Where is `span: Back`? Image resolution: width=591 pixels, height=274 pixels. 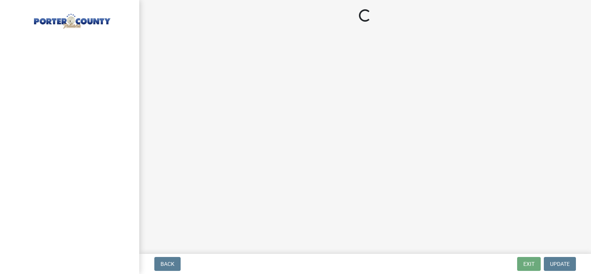
span: Back is located at coordinates (168, 264).